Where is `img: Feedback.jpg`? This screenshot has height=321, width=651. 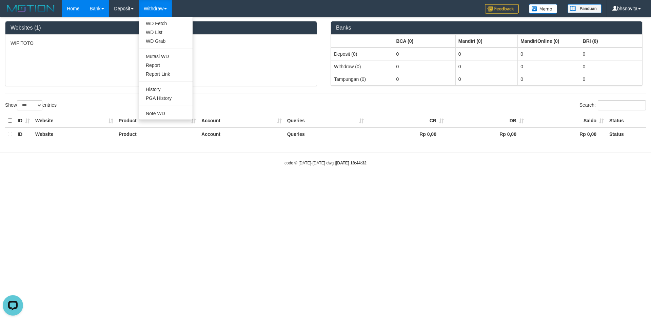
img: Feedback.jpg is located at coordinates (502, 9).